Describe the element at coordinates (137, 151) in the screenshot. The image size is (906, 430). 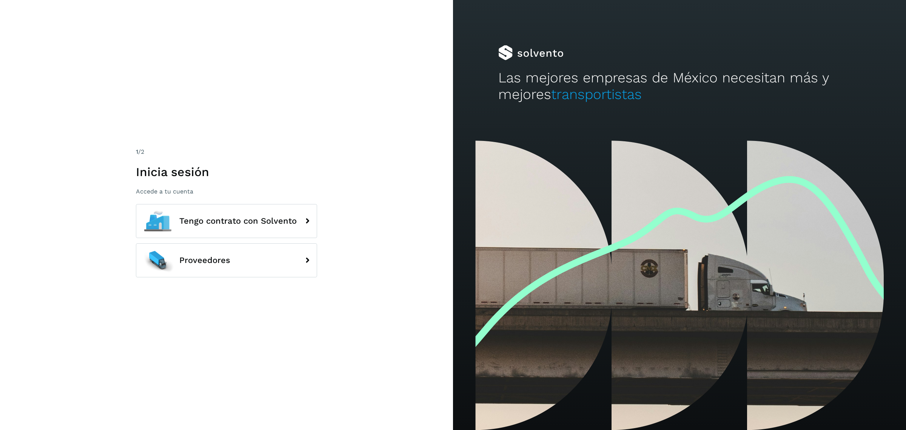
I see `span: 1` at that location.